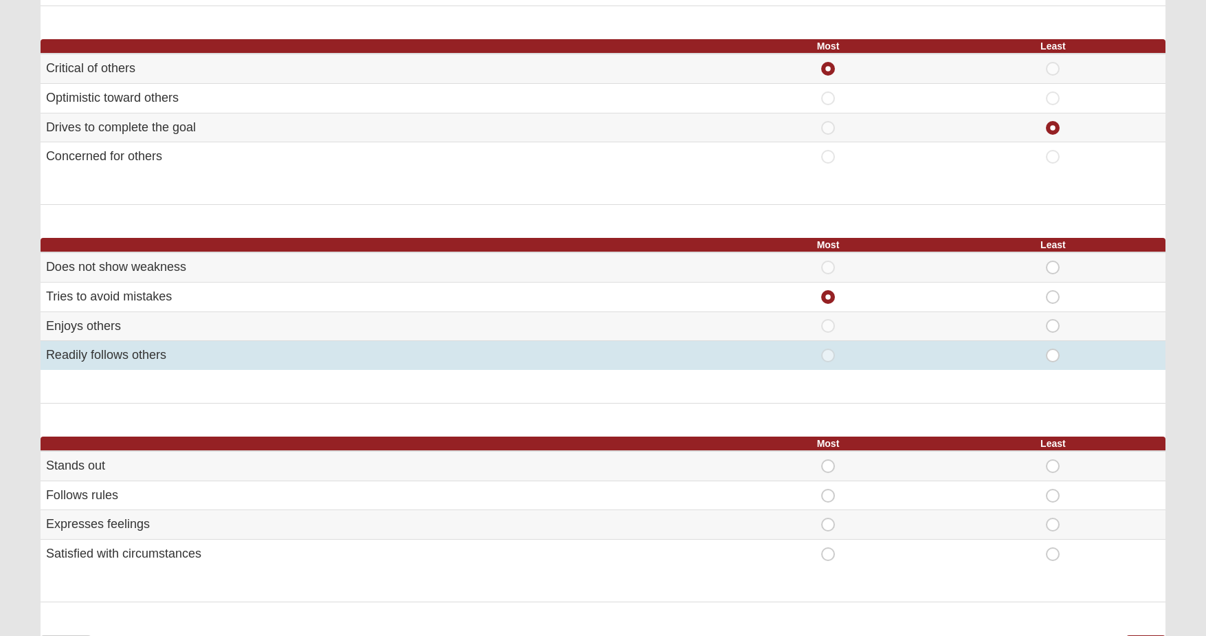  Describe the element at coordinates (378, 554) in the screenshot. I see `td: Satisfied with circumstances` at that location.